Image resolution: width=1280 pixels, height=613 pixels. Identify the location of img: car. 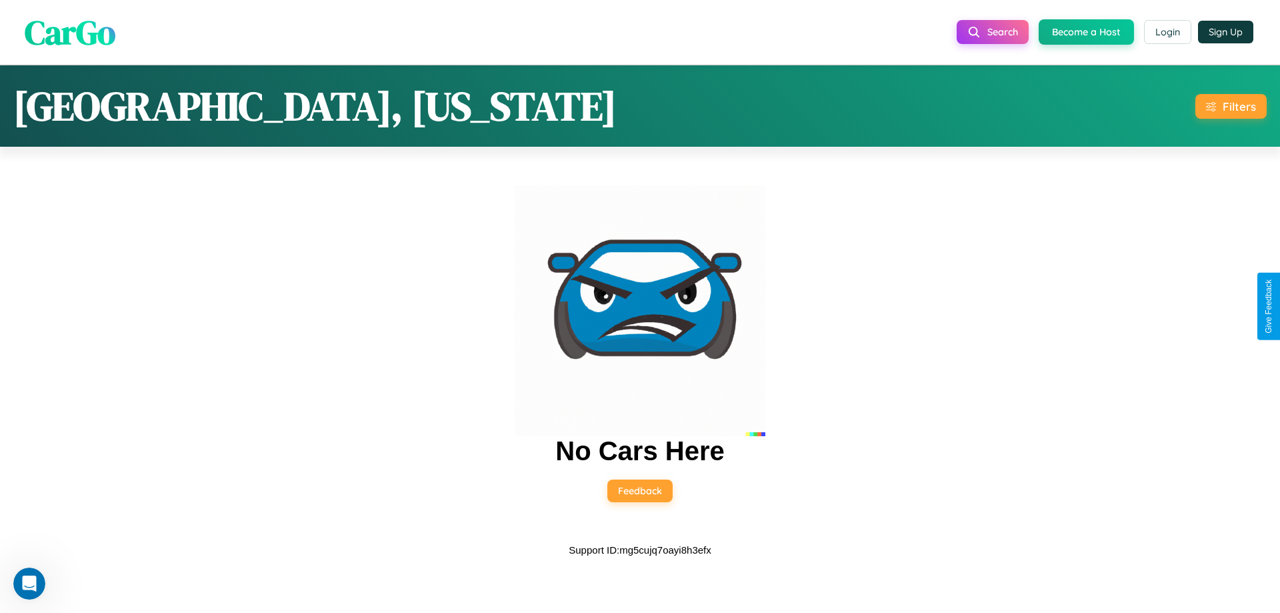
(640, 311).